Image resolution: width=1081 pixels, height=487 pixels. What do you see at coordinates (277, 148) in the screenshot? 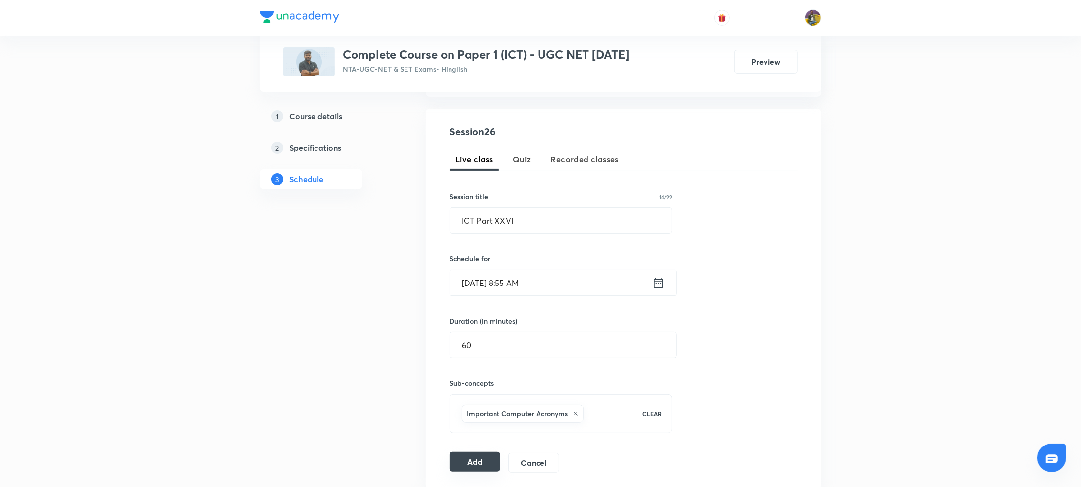
I see `p: 2` at bounding box center [277, 148].